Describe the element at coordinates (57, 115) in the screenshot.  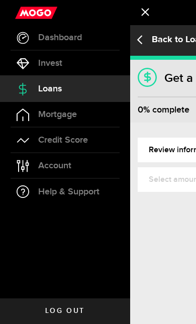
I see `span: Mortgage` at that location.